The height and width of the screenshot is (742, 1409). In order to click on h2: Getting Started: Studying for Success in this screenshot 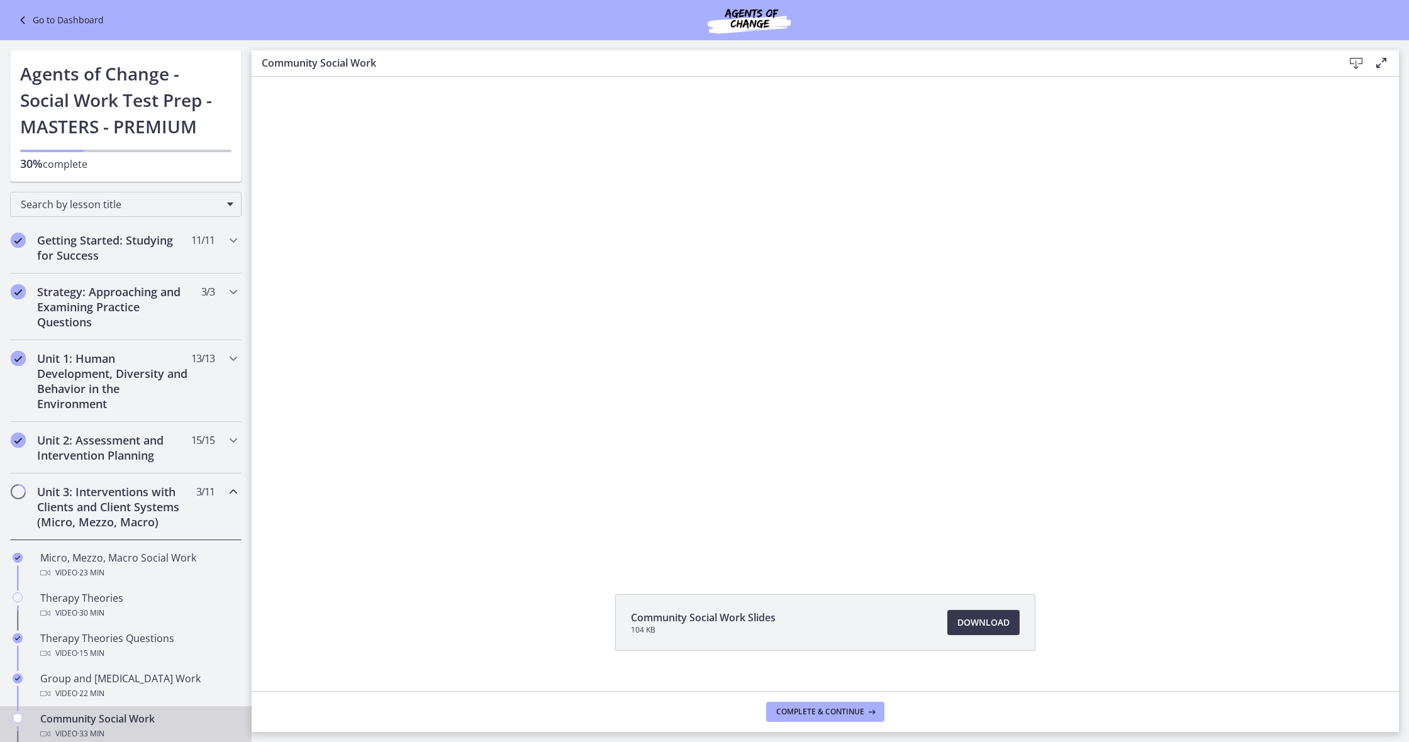, I will do `click(114, 248)`.